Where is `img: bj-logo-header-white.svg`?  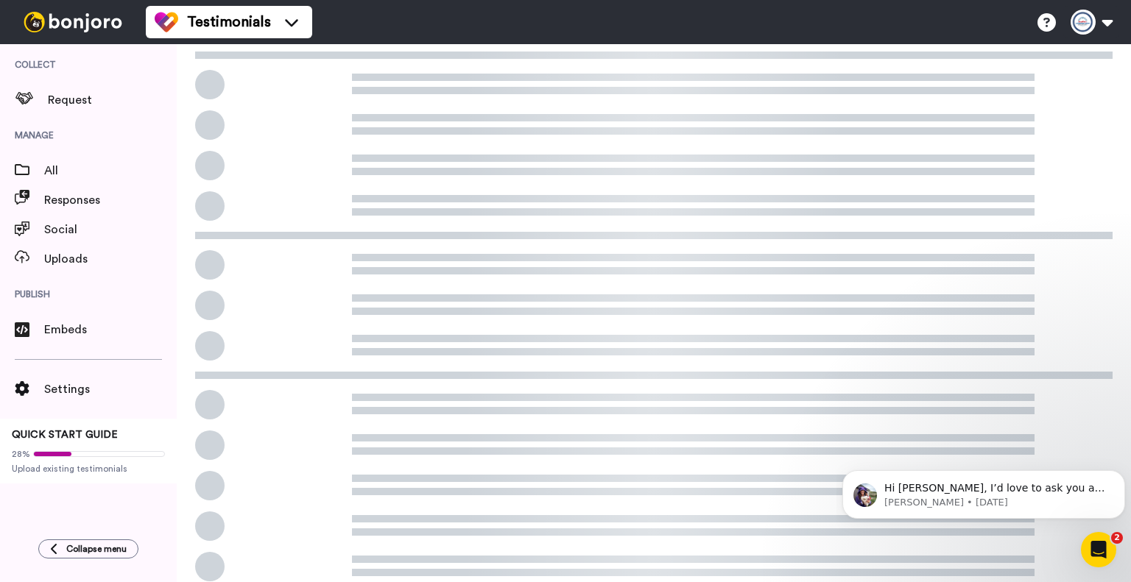
img: bj-logo-header-white.svg is located at coordinates (73, 22).